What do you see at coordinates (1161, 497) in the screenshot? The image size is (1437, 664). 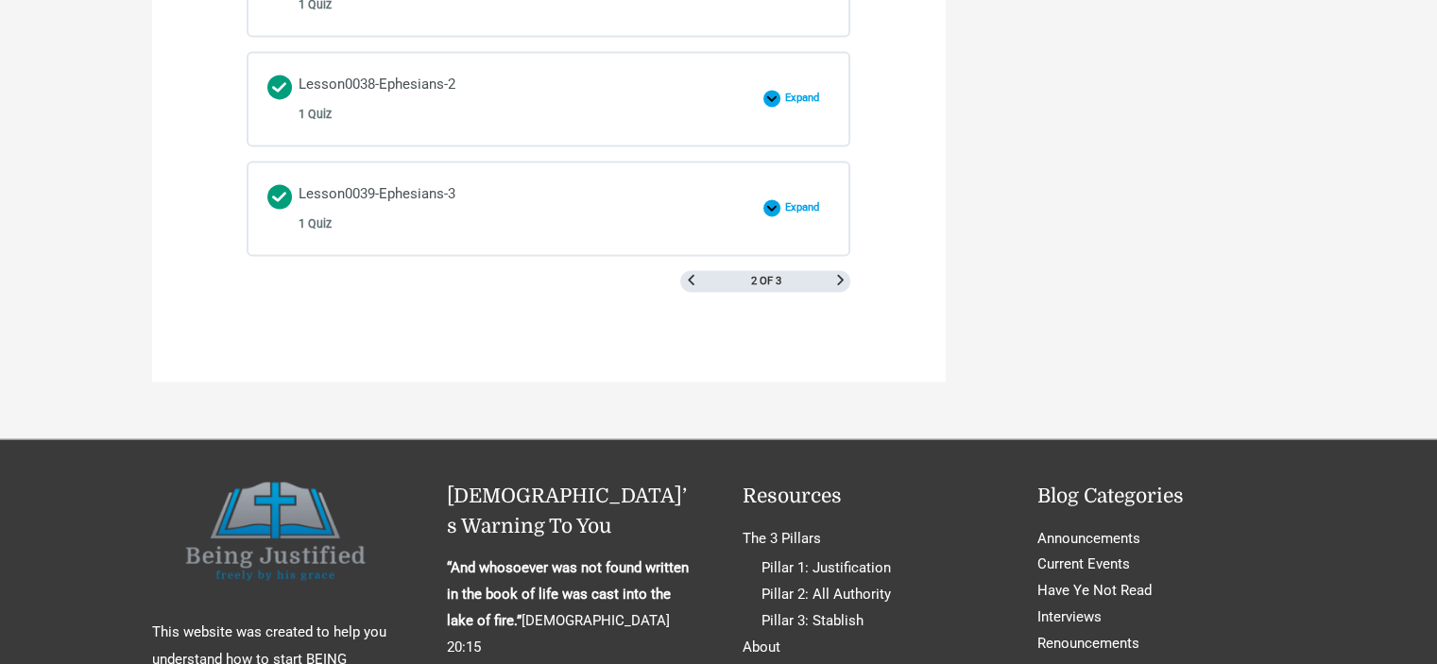 I see `h2: Blog Categories` at bounding box center [1161, 497].